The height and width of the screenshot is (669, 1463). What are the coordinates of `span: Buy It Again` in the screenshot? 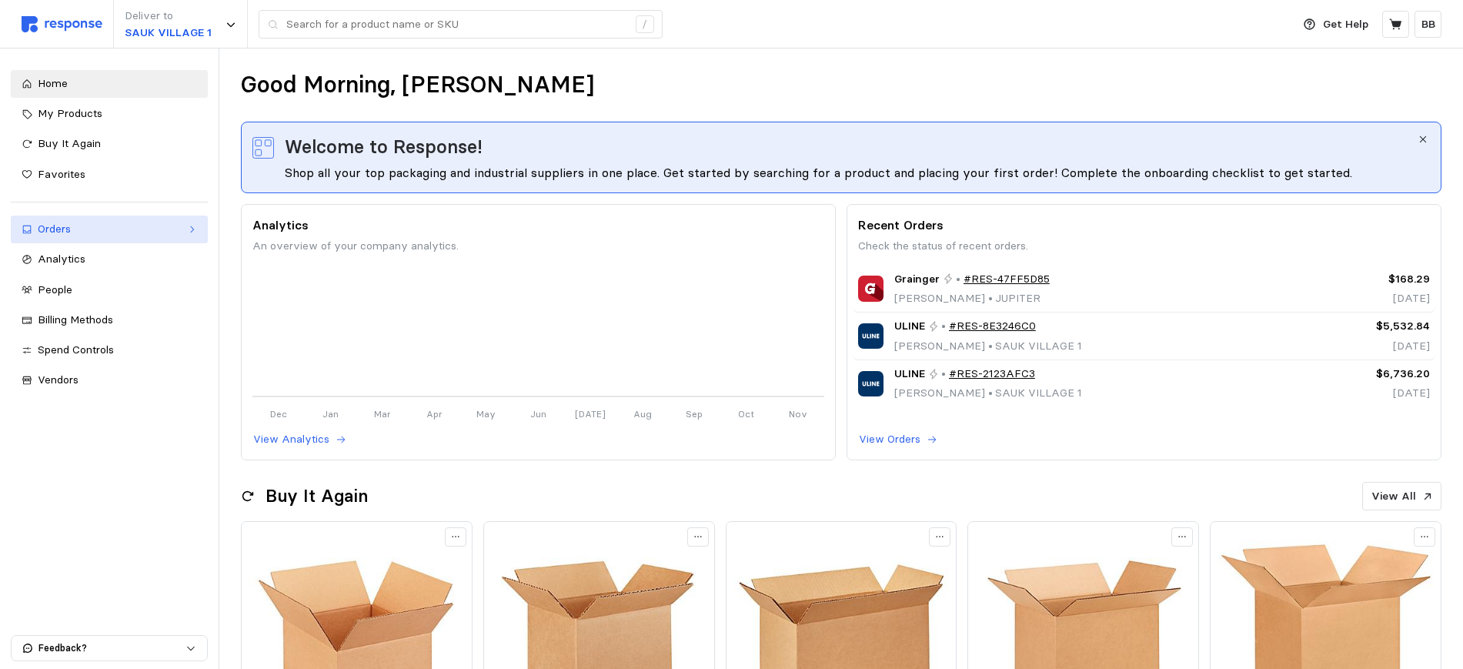 It's located at (69, 143).